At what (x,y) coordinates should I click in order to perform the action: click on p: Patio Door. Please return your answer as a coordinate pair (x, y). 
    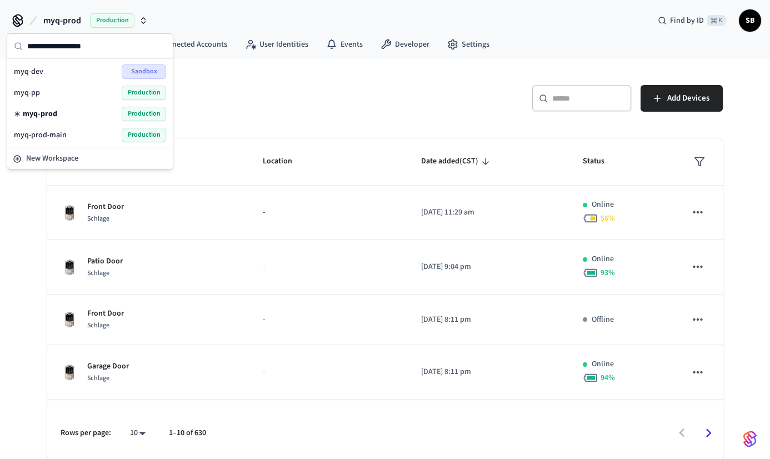
    Looking at the image, I should click on (105, 261).